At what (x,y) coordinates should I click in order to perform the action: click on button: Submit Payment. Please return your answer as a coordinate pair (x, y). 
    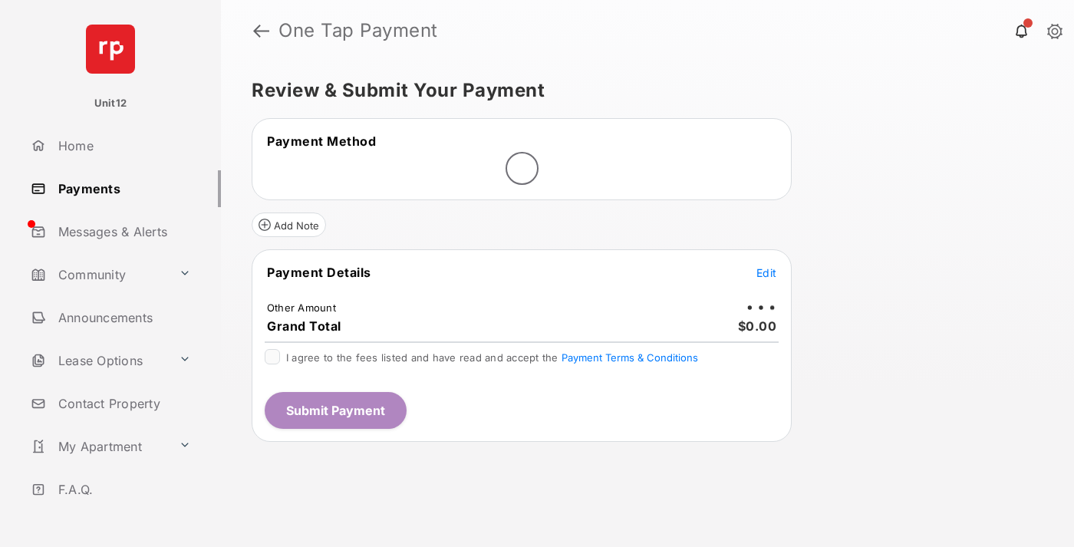
    Looking at the image, I should click on (335, 410).